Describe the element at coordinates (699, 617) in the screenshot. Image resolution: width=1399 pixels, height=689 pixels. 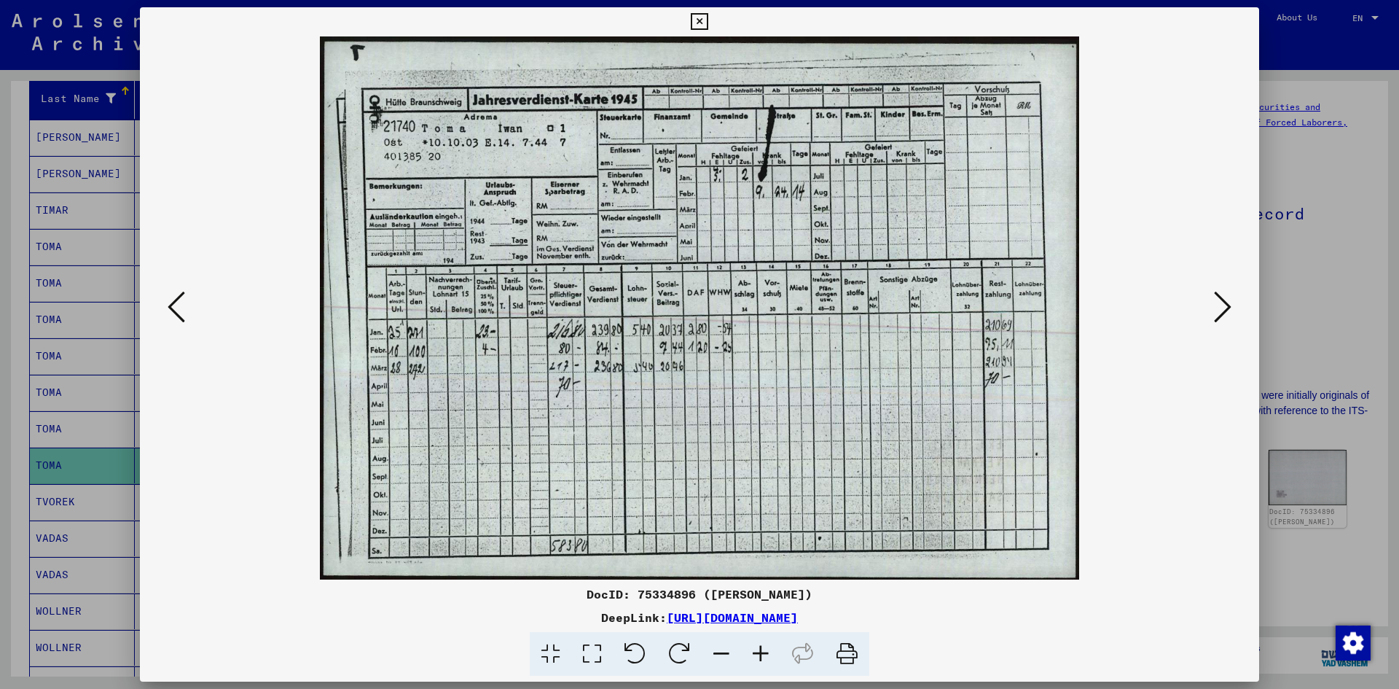
I see `div: DeepLink:` at that location.